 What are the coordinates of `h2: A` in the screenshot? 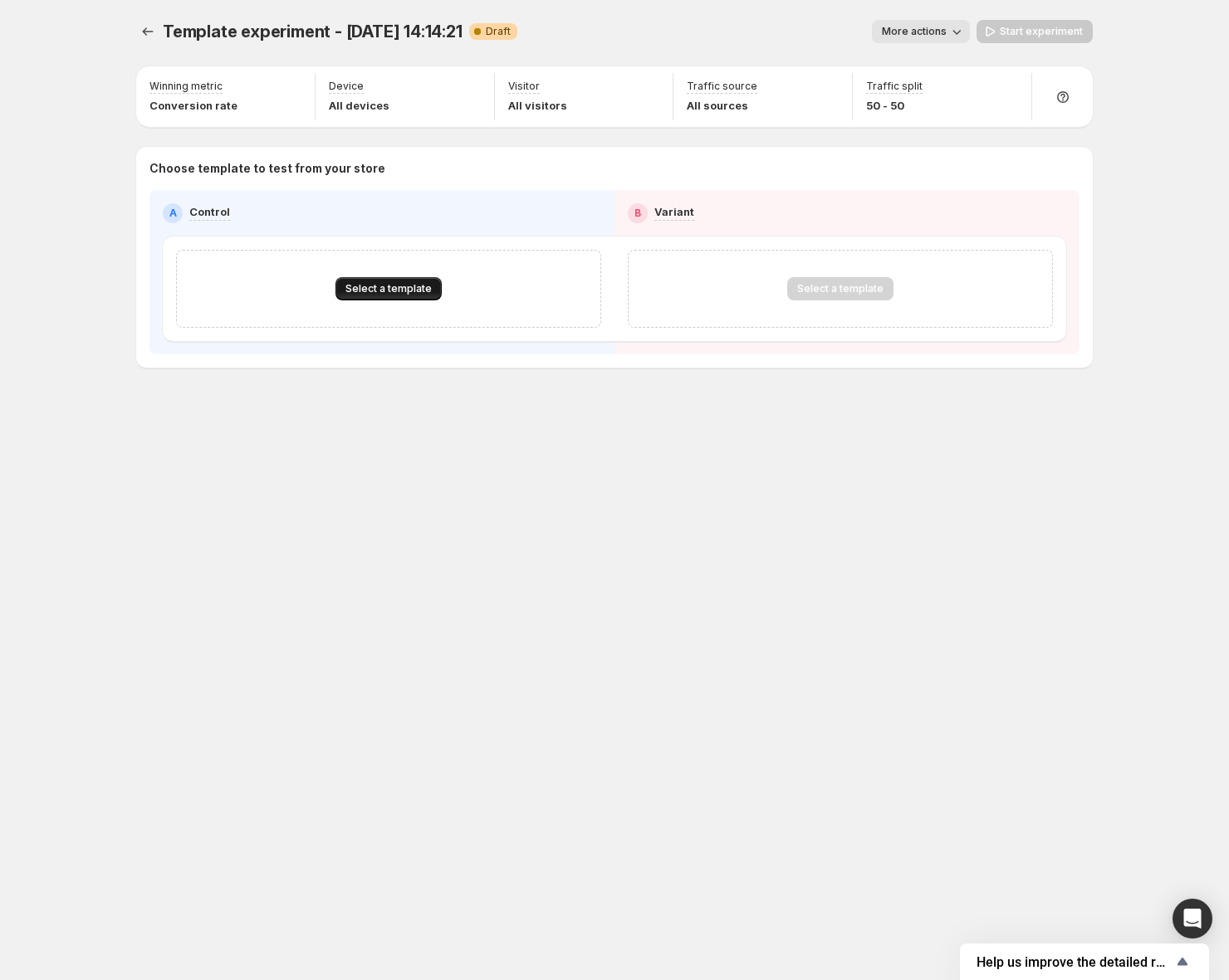 It's located at (172, 213).